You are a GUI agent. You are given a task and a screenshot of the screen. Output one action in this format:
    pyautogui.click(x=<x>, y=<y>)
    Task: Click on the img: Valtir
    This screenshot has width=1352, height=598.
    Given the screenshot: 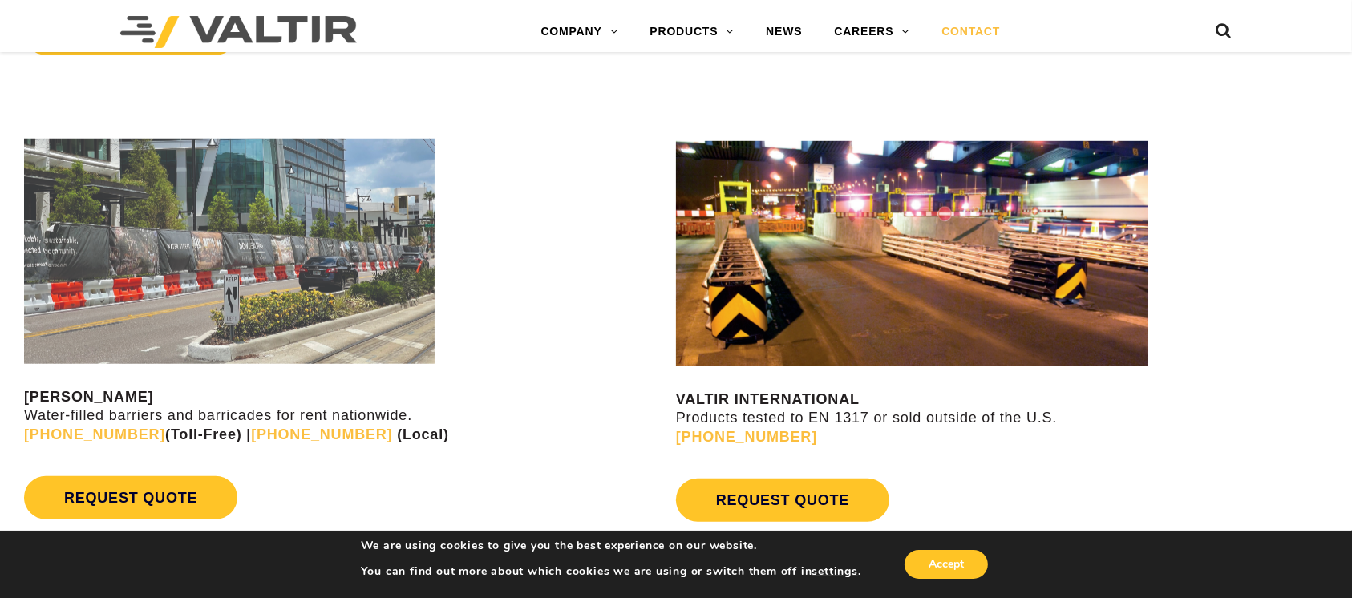 What is the action you would take?
    pyautogui.click(x=238, y=32)
    